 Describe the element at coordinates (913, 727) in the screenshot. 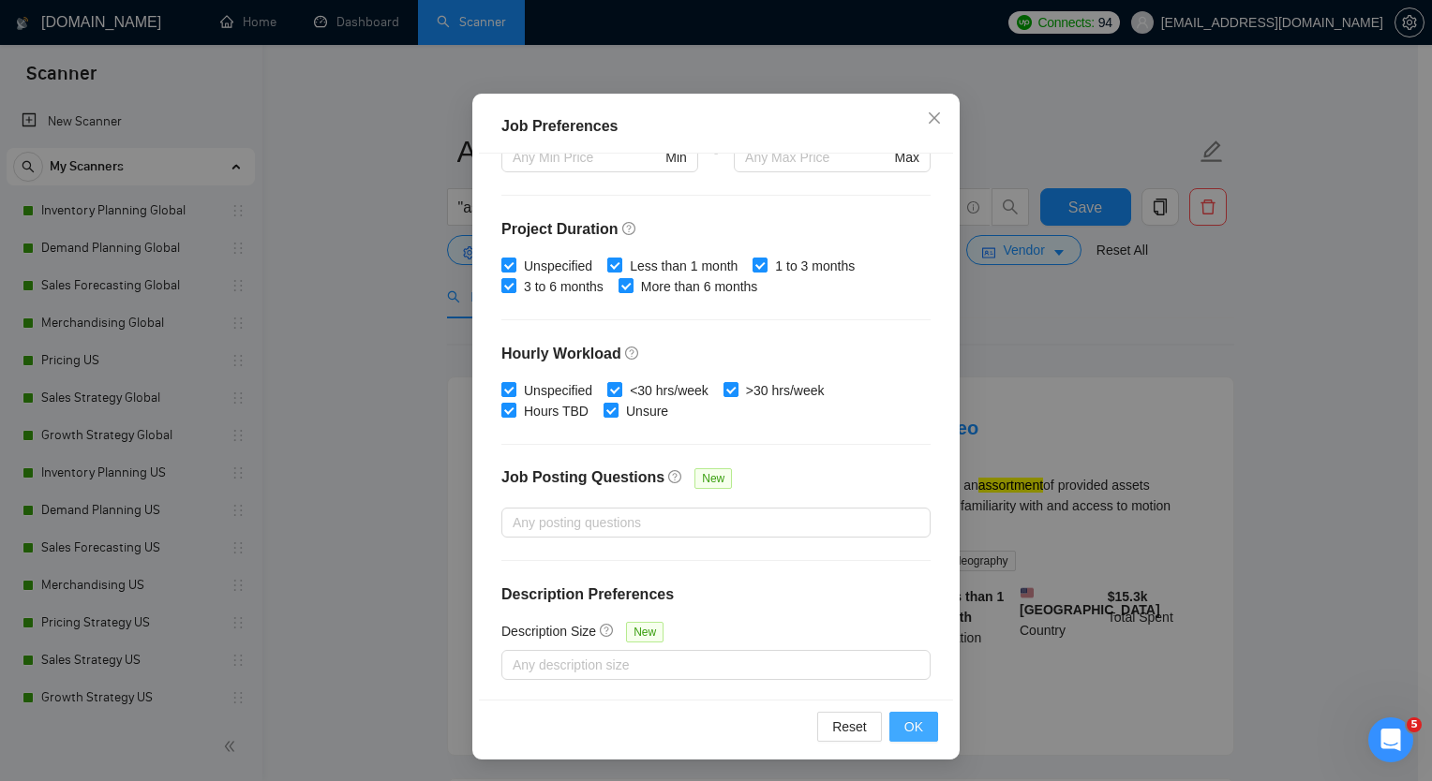

I see `button: OK` at that location.